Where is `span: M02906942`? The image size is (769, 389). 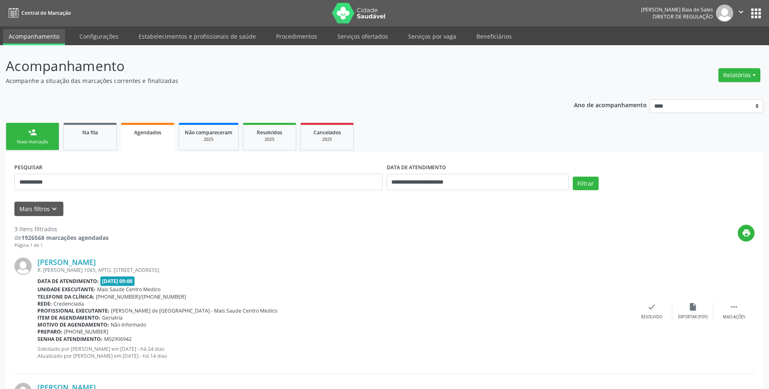
span: M02906942 is located at coordinates (118, 339).